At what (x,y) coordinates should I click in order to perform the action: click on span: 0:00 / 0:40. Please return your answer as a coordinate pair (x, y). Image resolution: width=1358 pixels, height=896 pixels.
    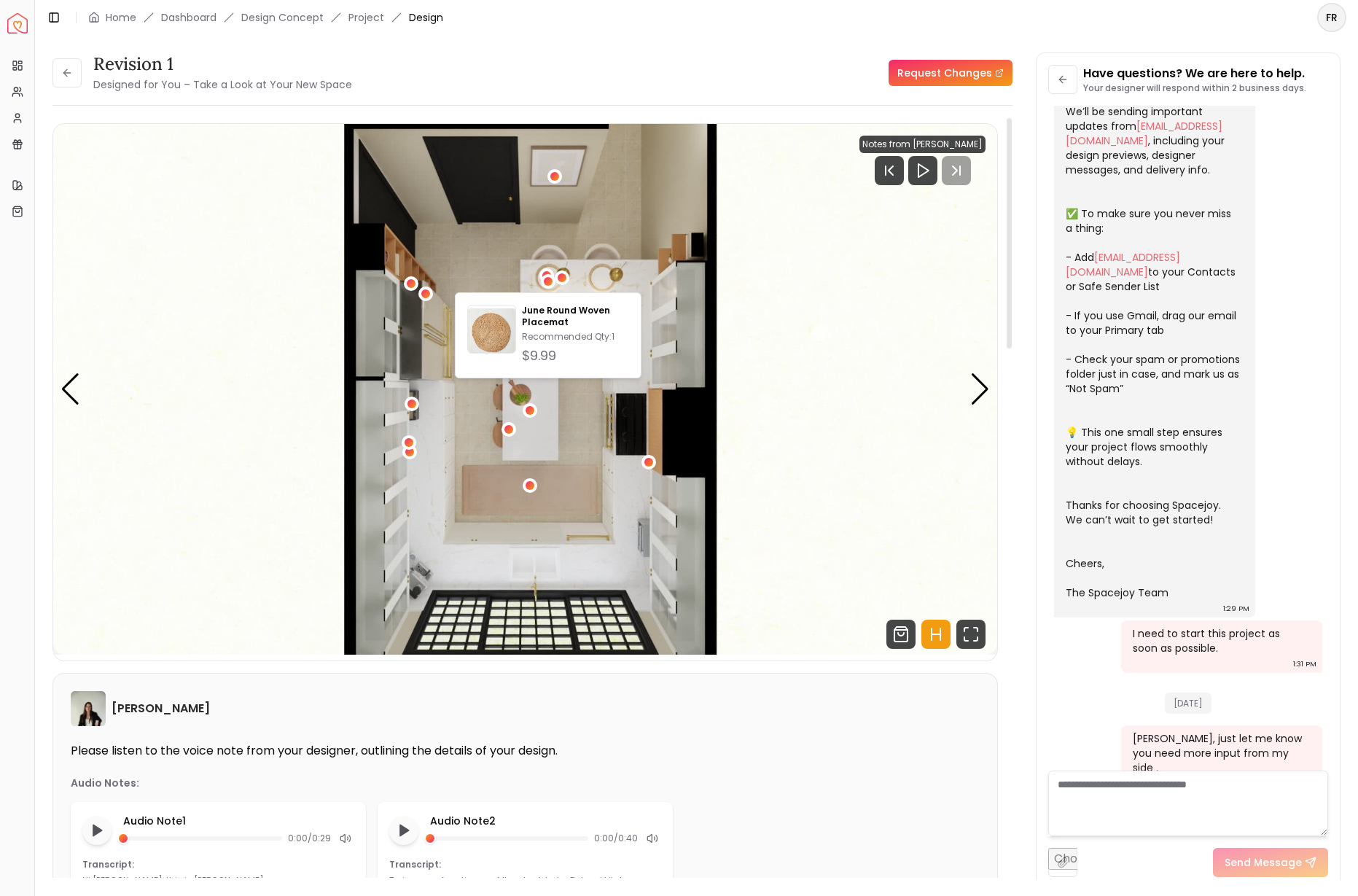
    Looking at the image, I should click on (616, 839).